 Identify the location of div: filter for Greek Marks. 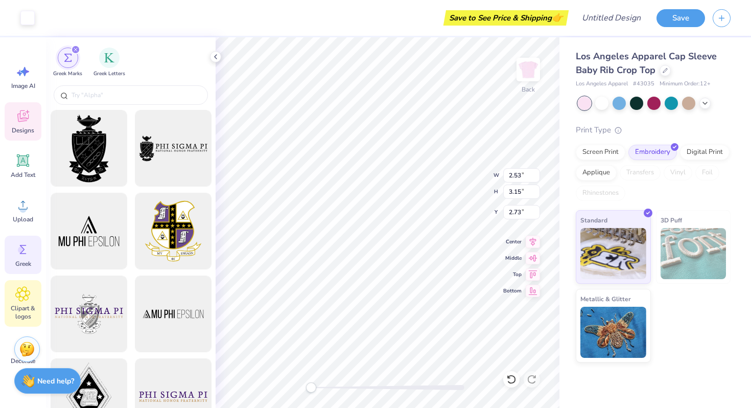
(67, 62).